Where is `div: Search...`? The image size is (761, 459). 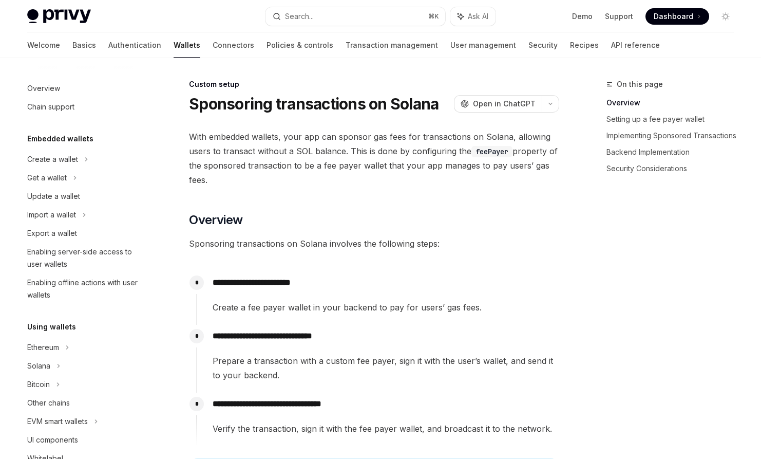 div: Search... is located at coordinates (299, 16).